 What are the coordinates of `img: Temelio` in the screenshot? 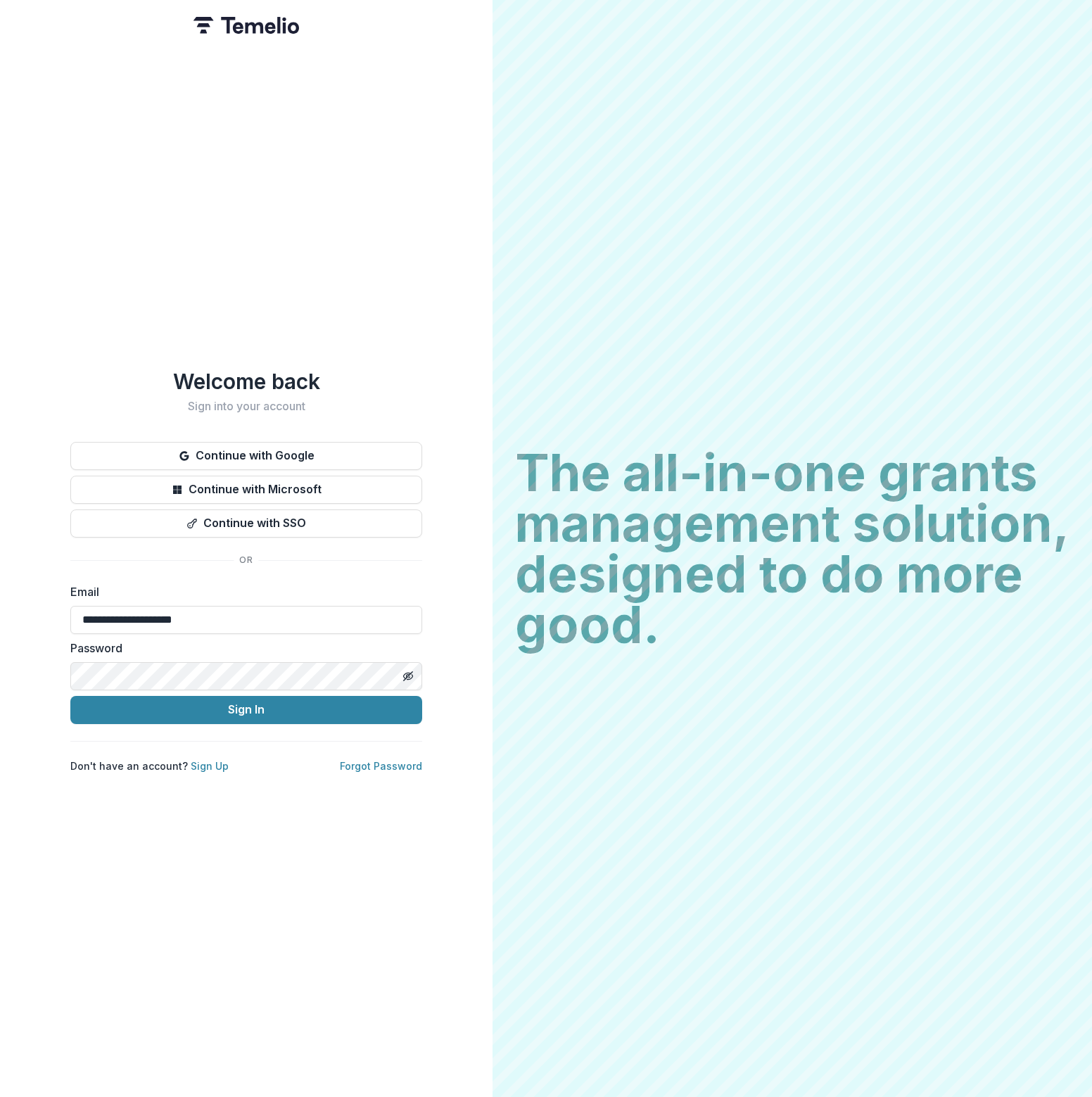 It's located at (246, 25).